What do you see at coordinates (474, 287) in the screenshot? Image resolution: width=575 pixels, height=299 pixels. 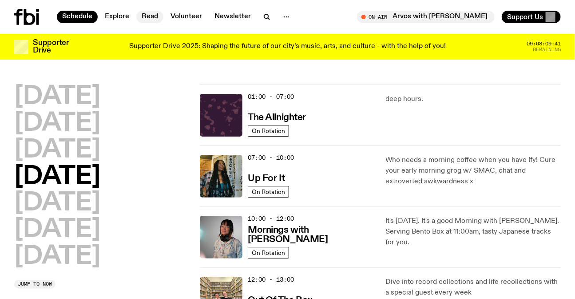 I see `p: Dive into record collections and life recollections with a special guest every week` at bounding box center [474, 287].